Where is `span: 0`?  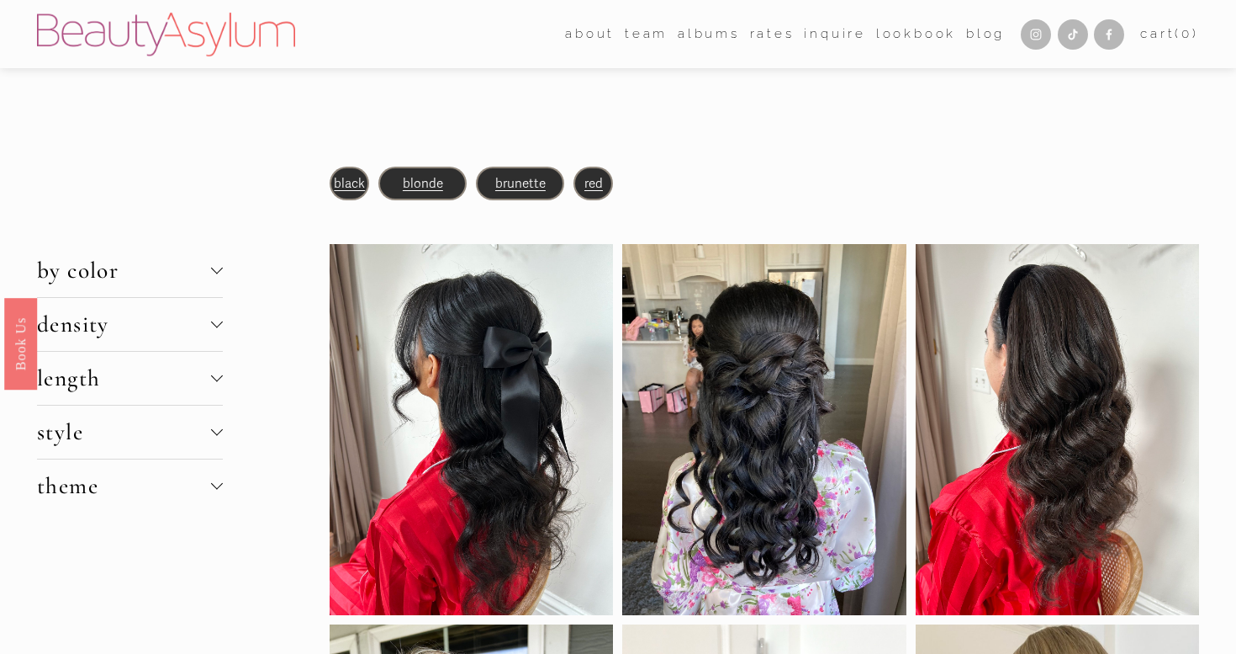 span: 0 is located at coordinates (1187, 34).